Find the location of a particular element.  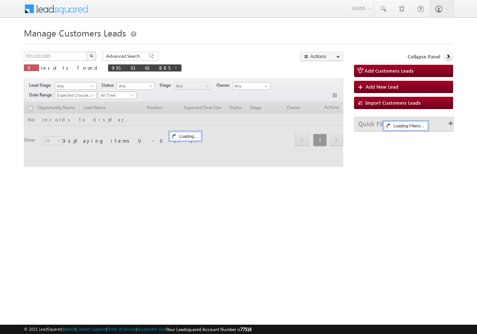

a: Acceptable Use is located at coordinates (151, 329).